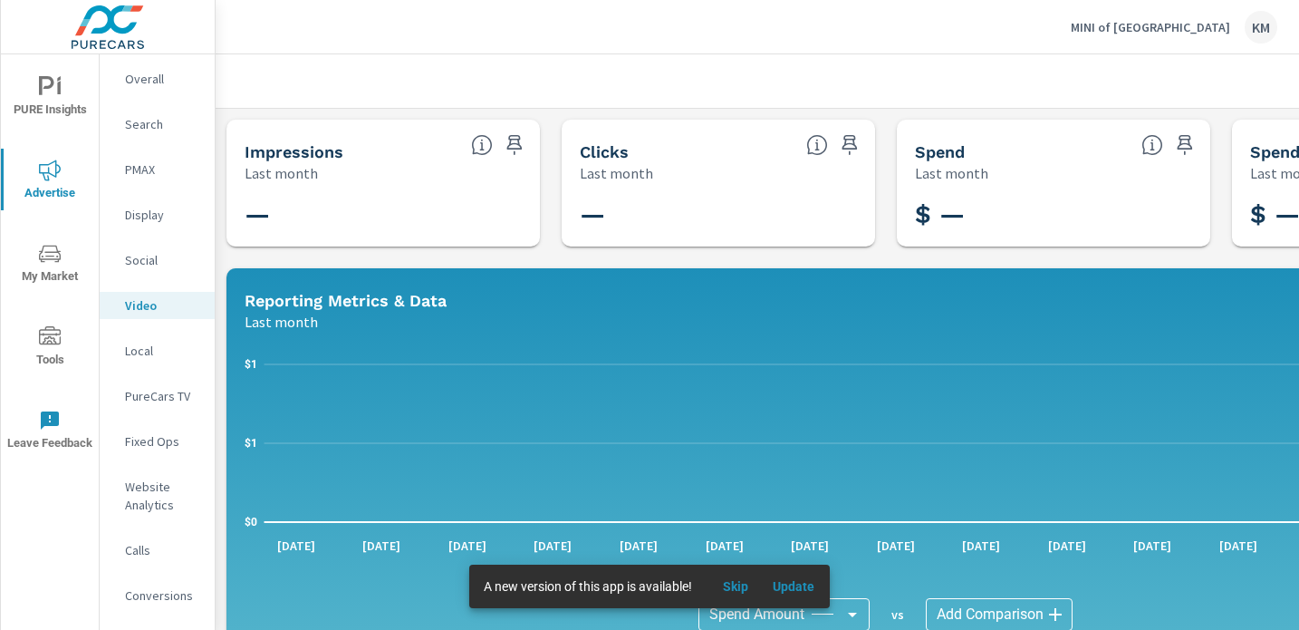 This screenshot has width=1299, height=630. Describe the element at coordinates (794, 586) in the screenshot. I see `span: Update` at that location.